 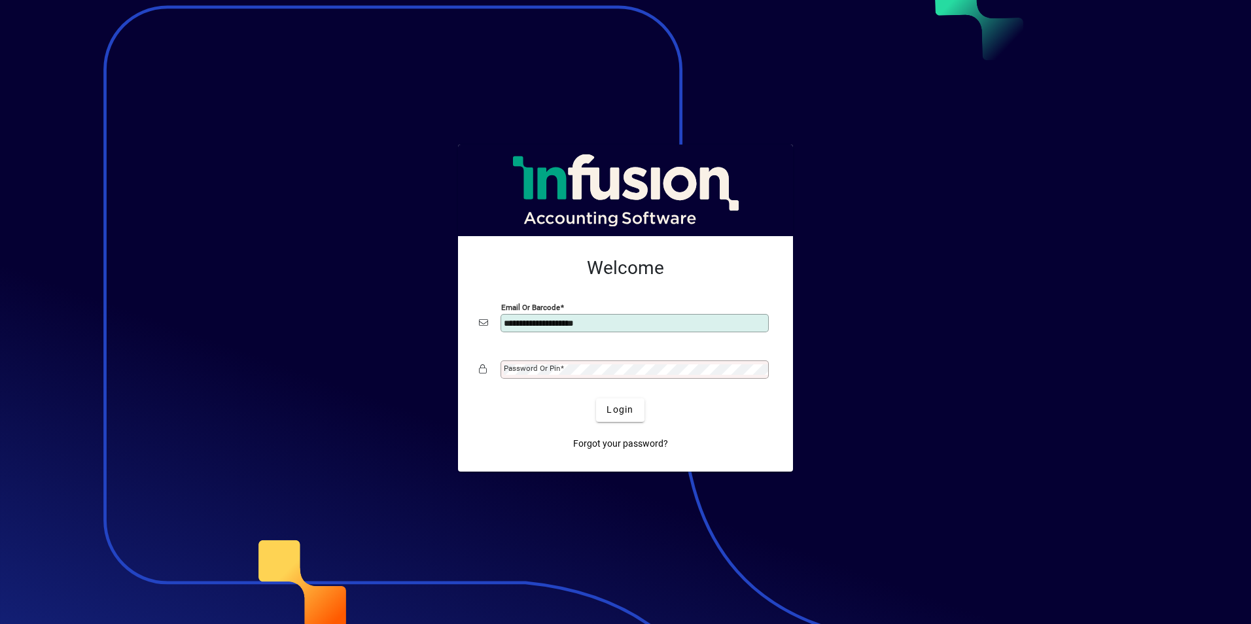 What do you see at coordinates (620, 410) in the screenshot?
I see `button: Login` at bounding box center [620, 410].